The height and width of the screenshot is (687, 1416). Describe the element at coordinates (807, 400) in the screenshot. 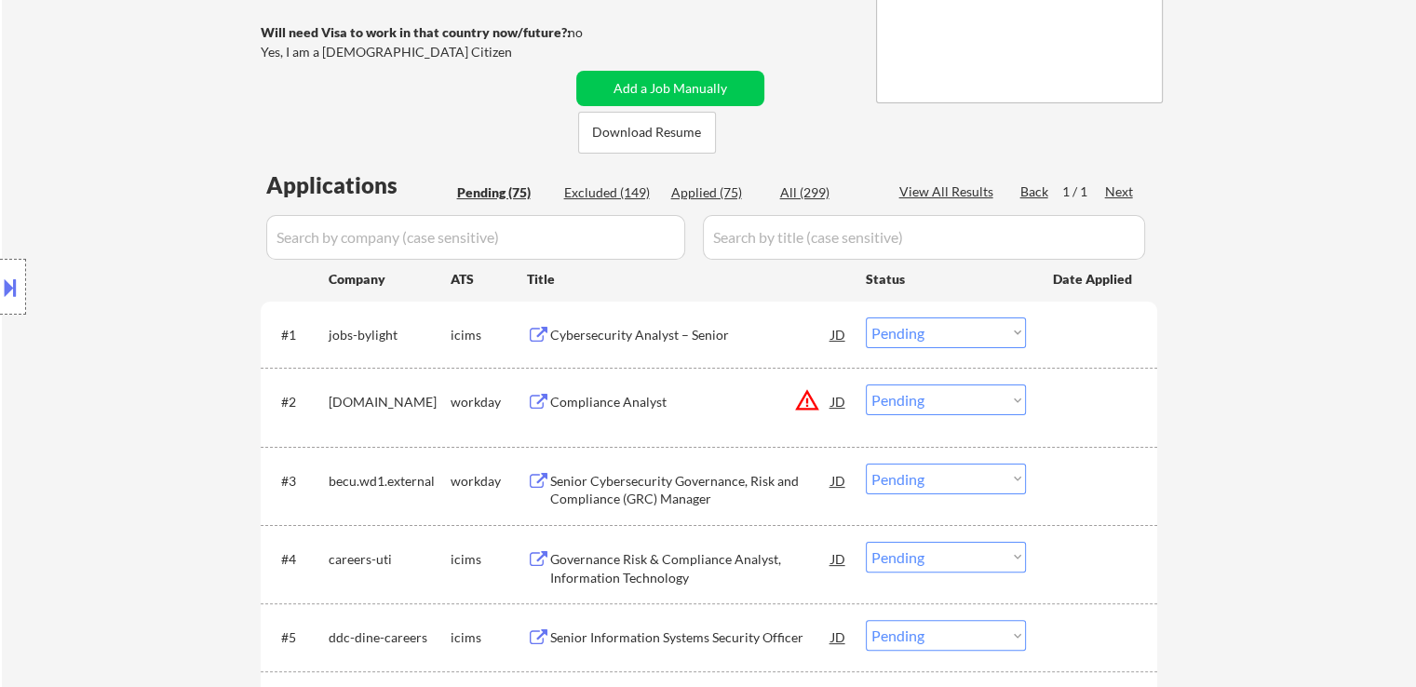

I see `button: warning_amber` at that location.